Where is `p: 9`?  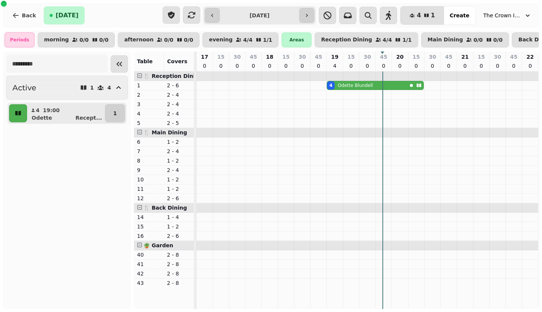 p: 9 is located at coordinates (149, 170).